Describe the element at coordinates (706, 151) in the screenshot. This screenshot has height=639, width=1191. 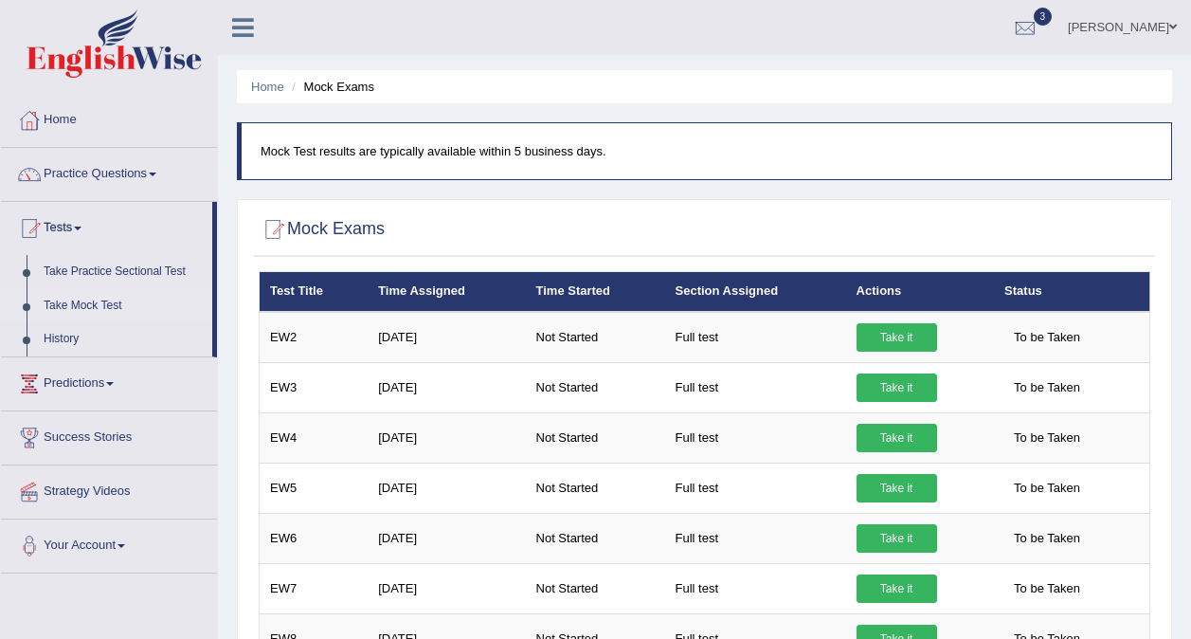
I see `p: Mock Test results are typically available within 5 business days.` at that location.